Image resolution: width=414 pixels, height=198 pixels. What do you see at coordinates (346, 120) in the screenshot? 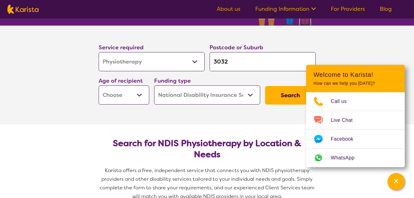
I see `span: Live Chat` at bounding box center [346, 120].